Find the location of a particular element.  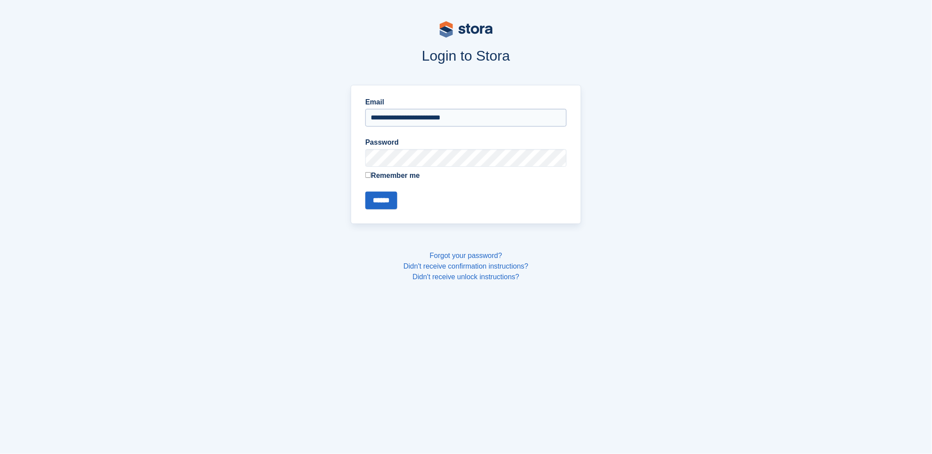

label: Remember me is located at coordinates (466, 176).